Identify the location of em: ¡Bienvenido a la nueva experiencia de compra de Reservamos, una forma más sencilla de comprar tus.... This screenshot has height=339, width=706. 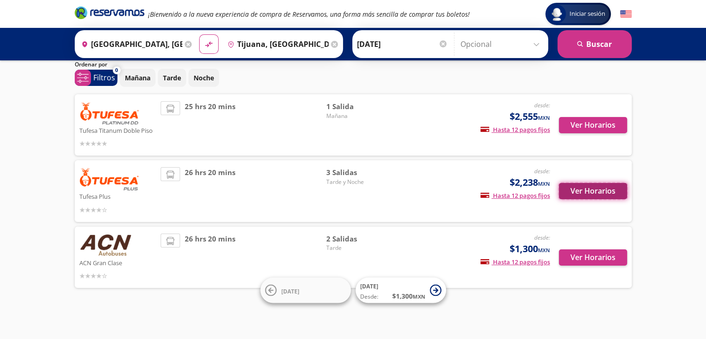
(309, 14).